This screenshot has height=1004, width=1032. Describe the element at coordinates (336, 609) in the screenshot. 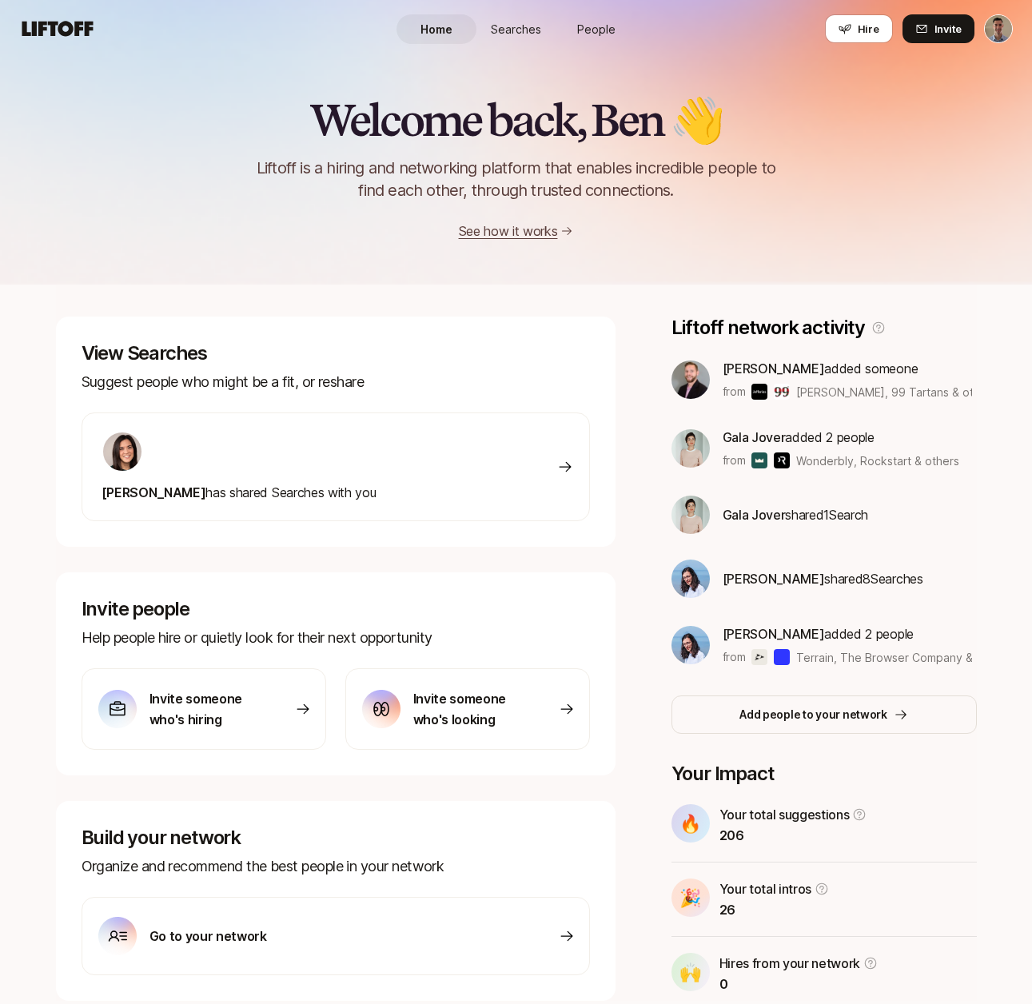

I see `p: Invite people` at that location.